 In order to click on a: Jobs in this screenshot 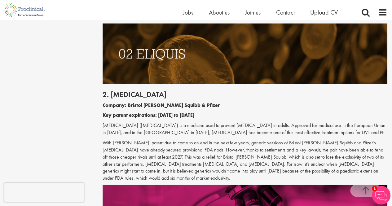, I will do `click(188, 12)`.